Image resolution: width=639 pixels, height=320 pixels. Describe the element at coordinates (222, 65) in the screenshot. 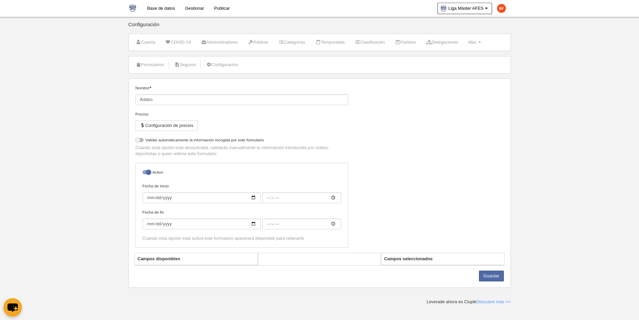

I see `a: Configuración` at that location.